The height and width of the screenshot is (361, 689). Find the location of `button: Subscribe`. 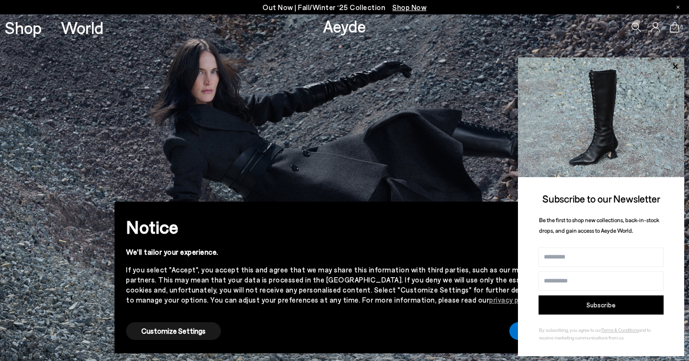

button: Subscribe is located at coordinates (601, 305).